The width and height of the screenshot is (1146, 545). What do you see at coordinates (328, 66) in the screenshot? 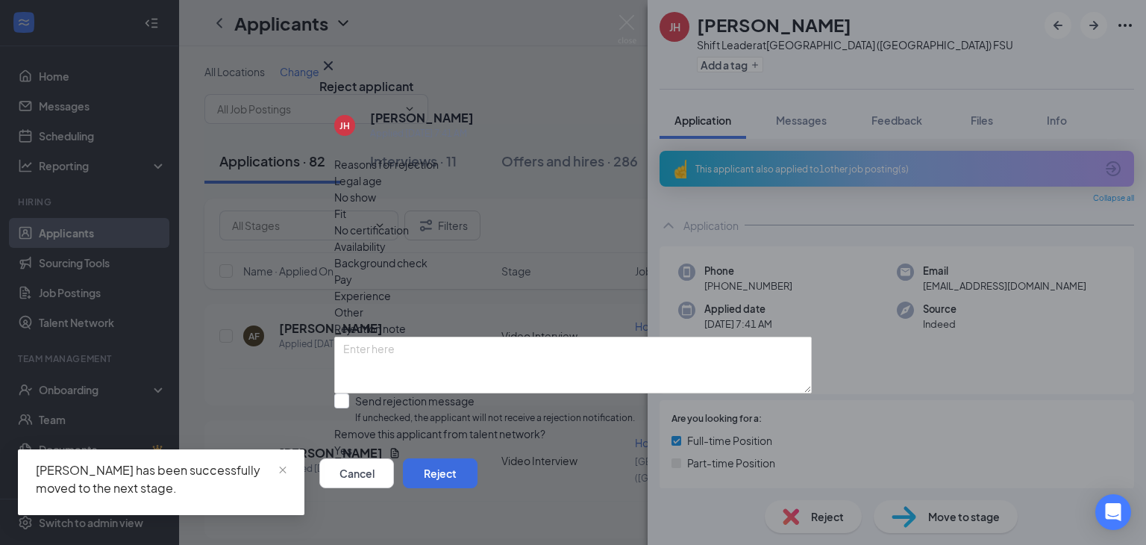
I see `svg: Cross` at bounding box center [328, 66].